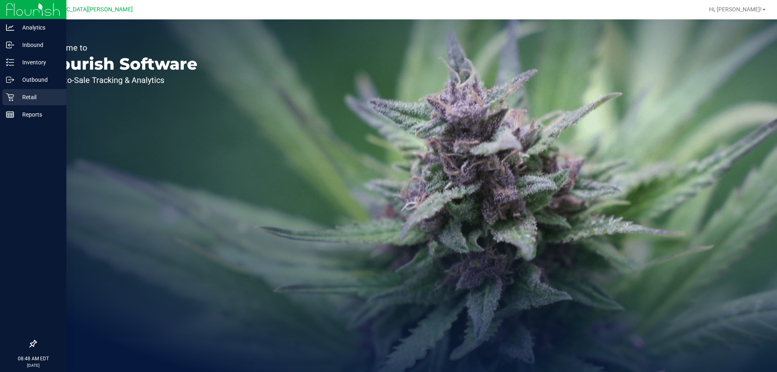 The height and width of the screenshot is (372, 777). What do you see at coordinates (38, 62) in the screenshot?
I see `p: Inventory` at bounding box center [38, 62].